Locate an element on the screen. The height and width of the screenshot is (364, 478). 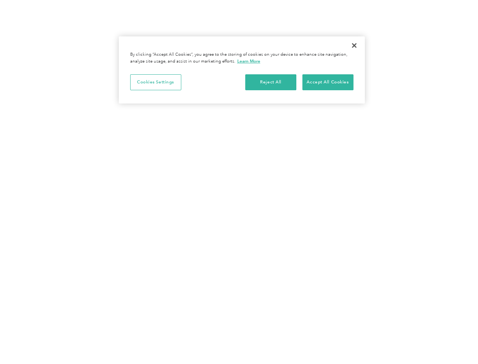
button: Cookies Settings is located at coordinates (156, 82).